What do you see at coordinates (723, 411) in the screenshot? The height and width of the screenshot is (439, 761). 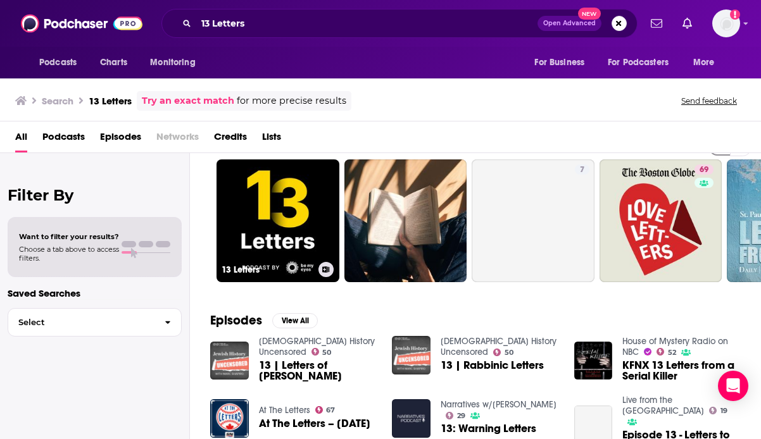 I see `span: 19` at bounding box center [723, 411].